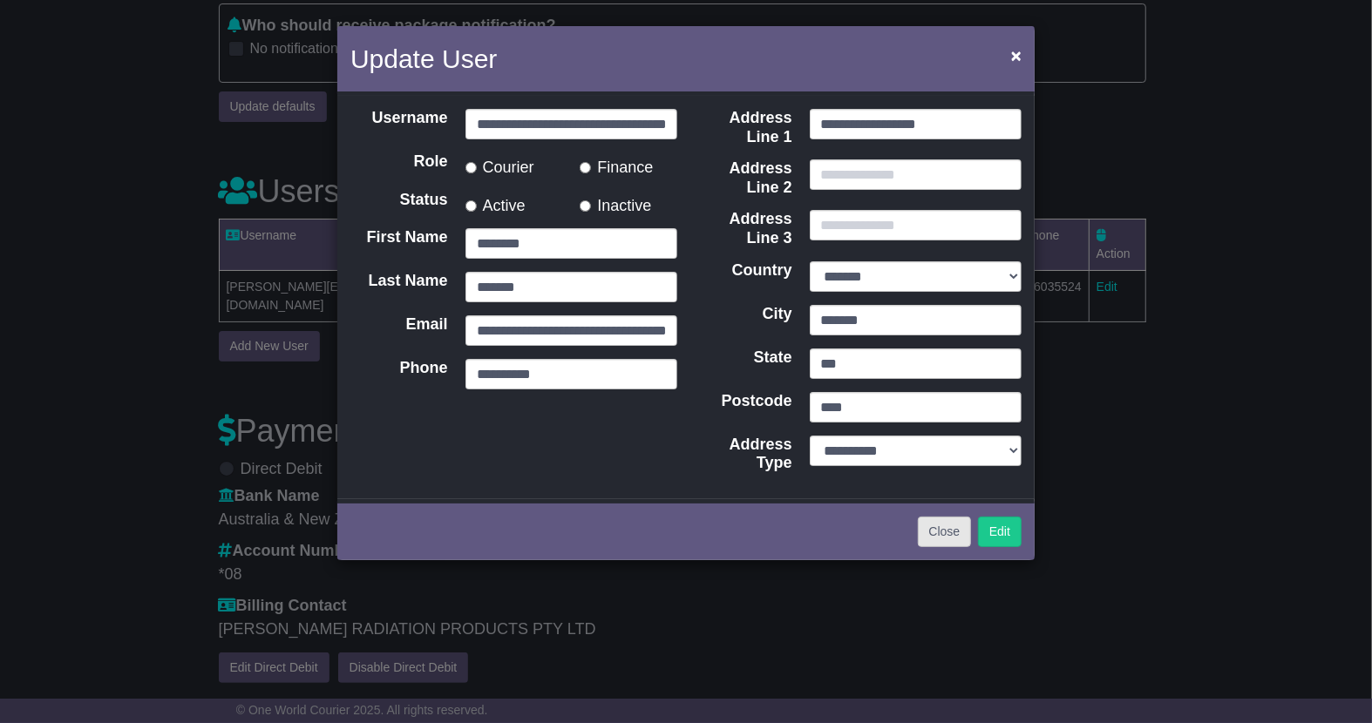 This screenshot has height=723, width=1372. I want to click on label: Address Line 1, so click(744, 127).